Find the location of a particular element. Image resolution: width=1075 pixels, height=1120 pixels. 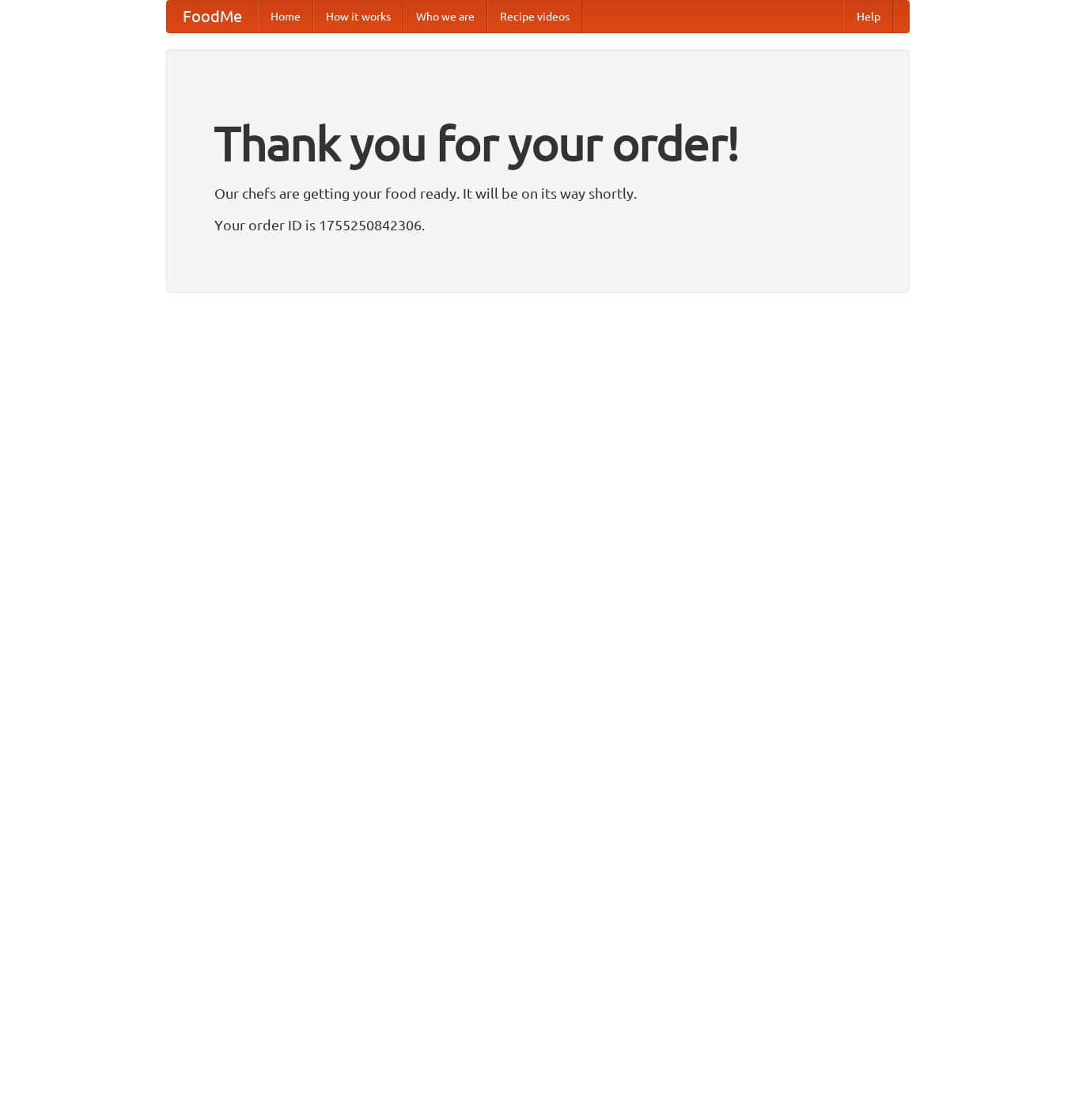

p: Your order ID is 1755250842306. is located at coordinates (538, 224).